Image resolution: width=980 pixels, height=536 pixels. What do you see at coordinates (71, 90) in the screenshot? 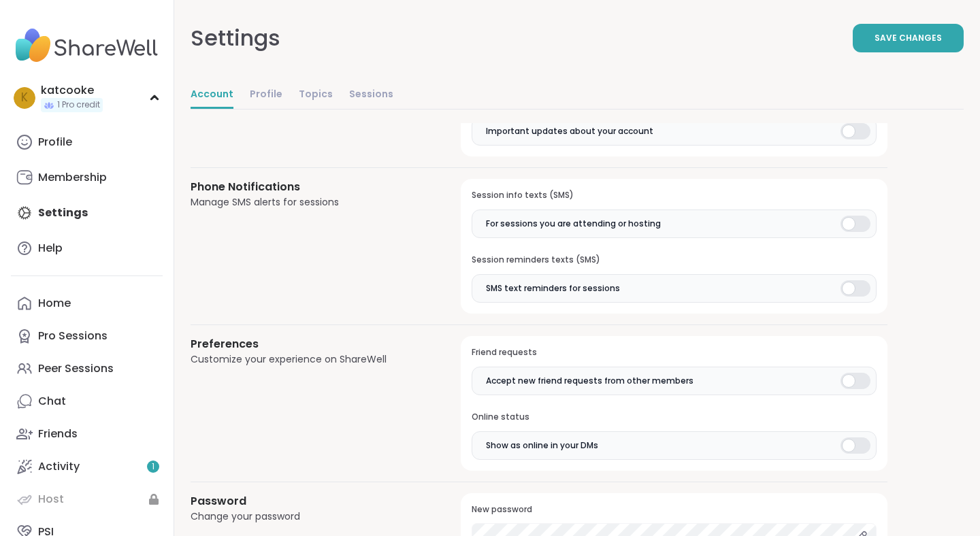
I see `div: katcooke` at bounding box center [71, 90].